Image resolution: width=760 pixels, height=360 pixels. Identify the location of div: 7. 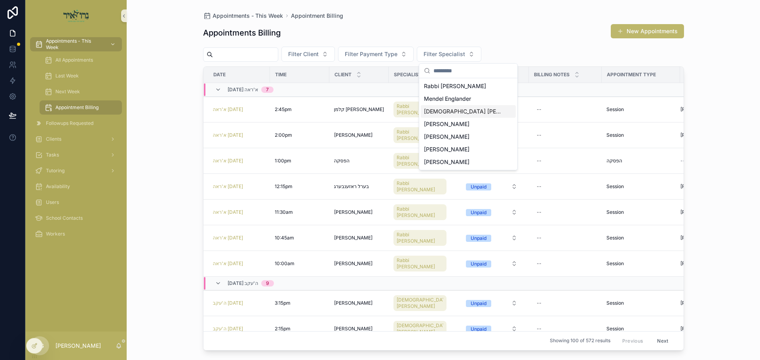
(267, 90).